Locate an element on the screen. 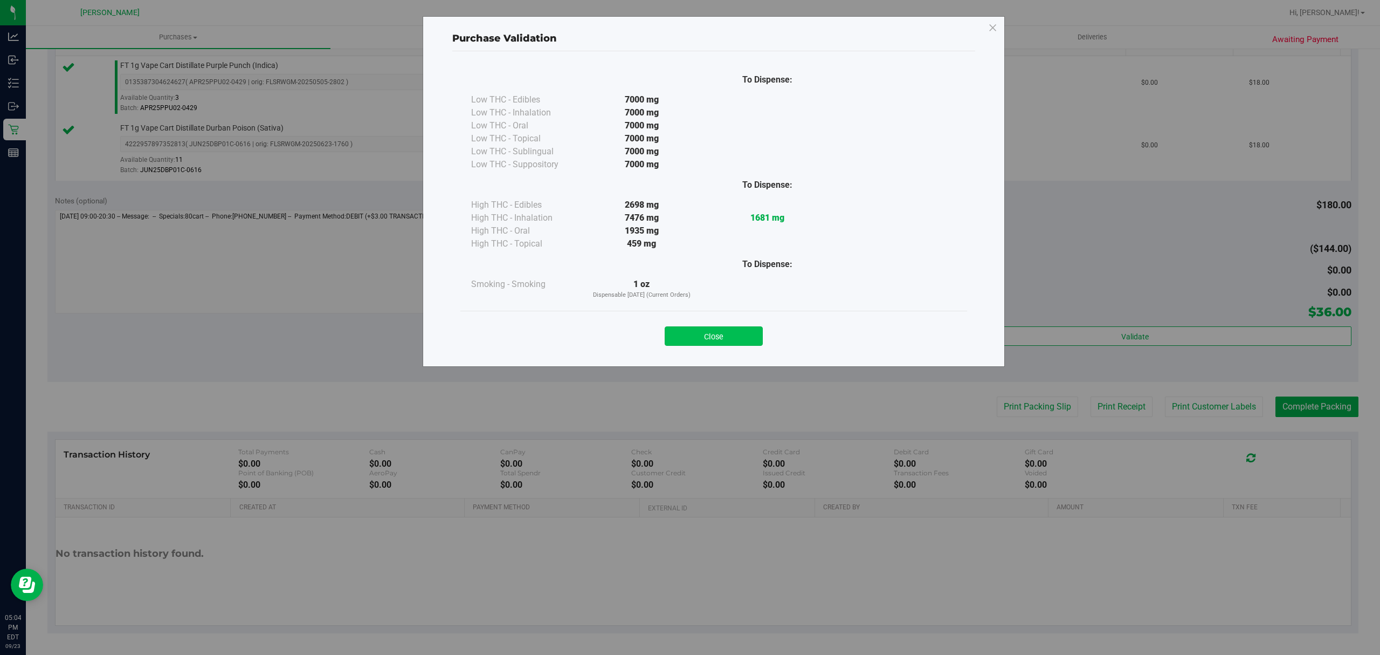 The width and height of the screenshot is (1380, 655). button: Close is located at coordinates (714, 336).